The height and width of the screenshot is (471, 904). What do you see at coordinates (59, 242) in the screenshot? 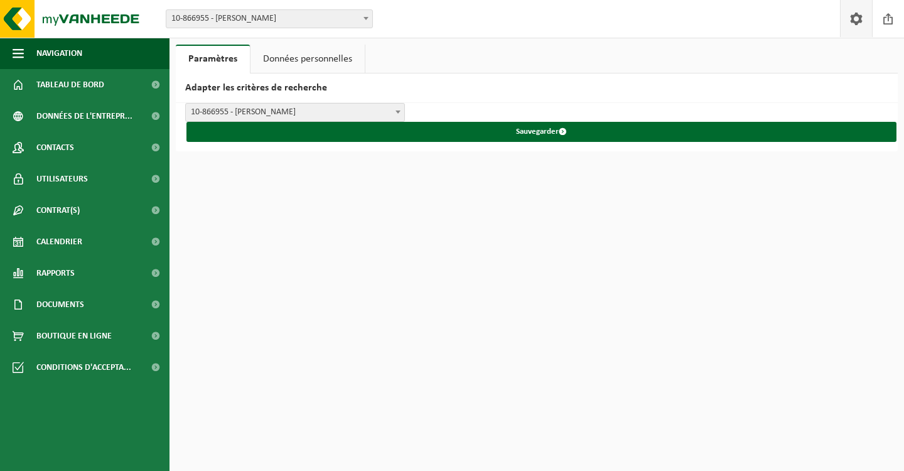
I see `span: Calendrier` at bounding box center [59, 242].